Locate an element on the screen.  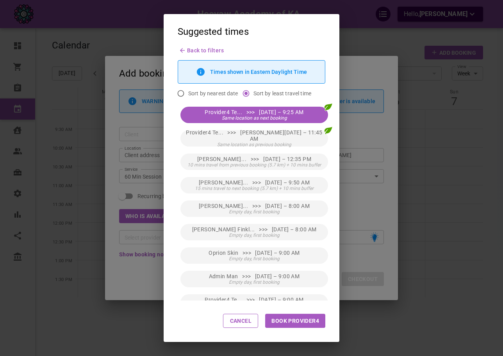
span: Sort by nearest date is located at coordinates (213, 93).